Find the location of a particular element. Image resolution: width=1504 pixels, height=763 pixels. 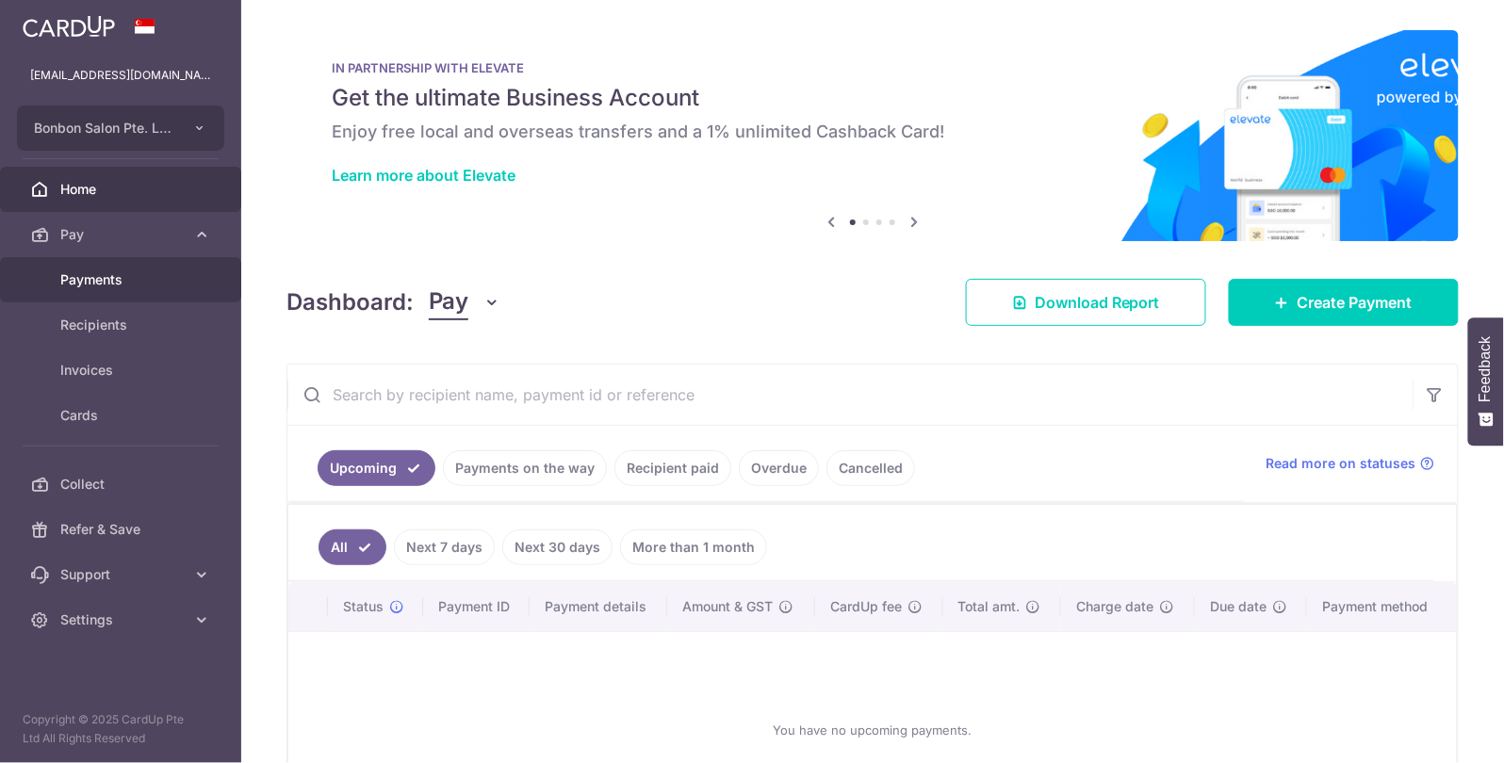

span: CardUp fee is located at coordinates (866, 607).